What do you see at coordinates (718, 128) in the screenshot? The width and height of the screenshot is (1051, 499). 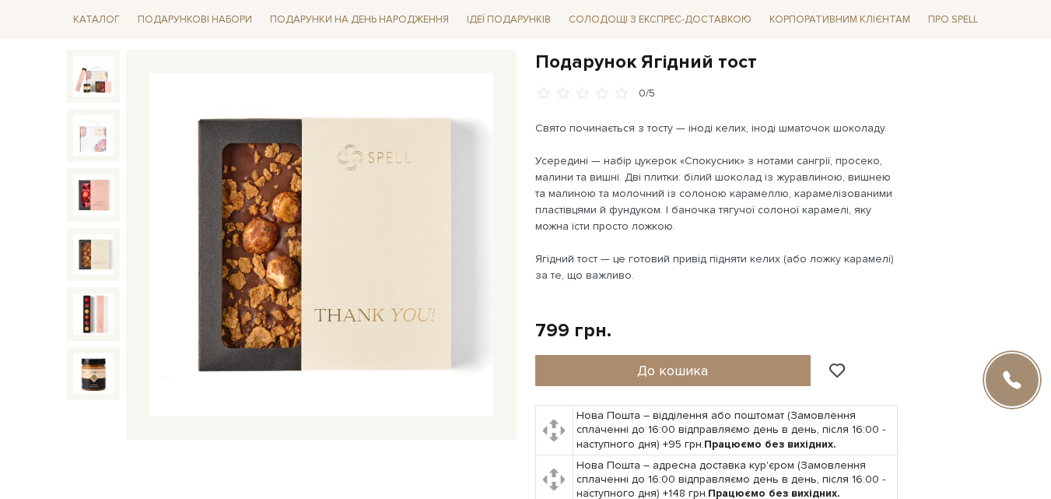 I see `div: Свято починається з тосту — іноді келих, іноді шматочок шоколаду.` at bounding box center [718, 128].